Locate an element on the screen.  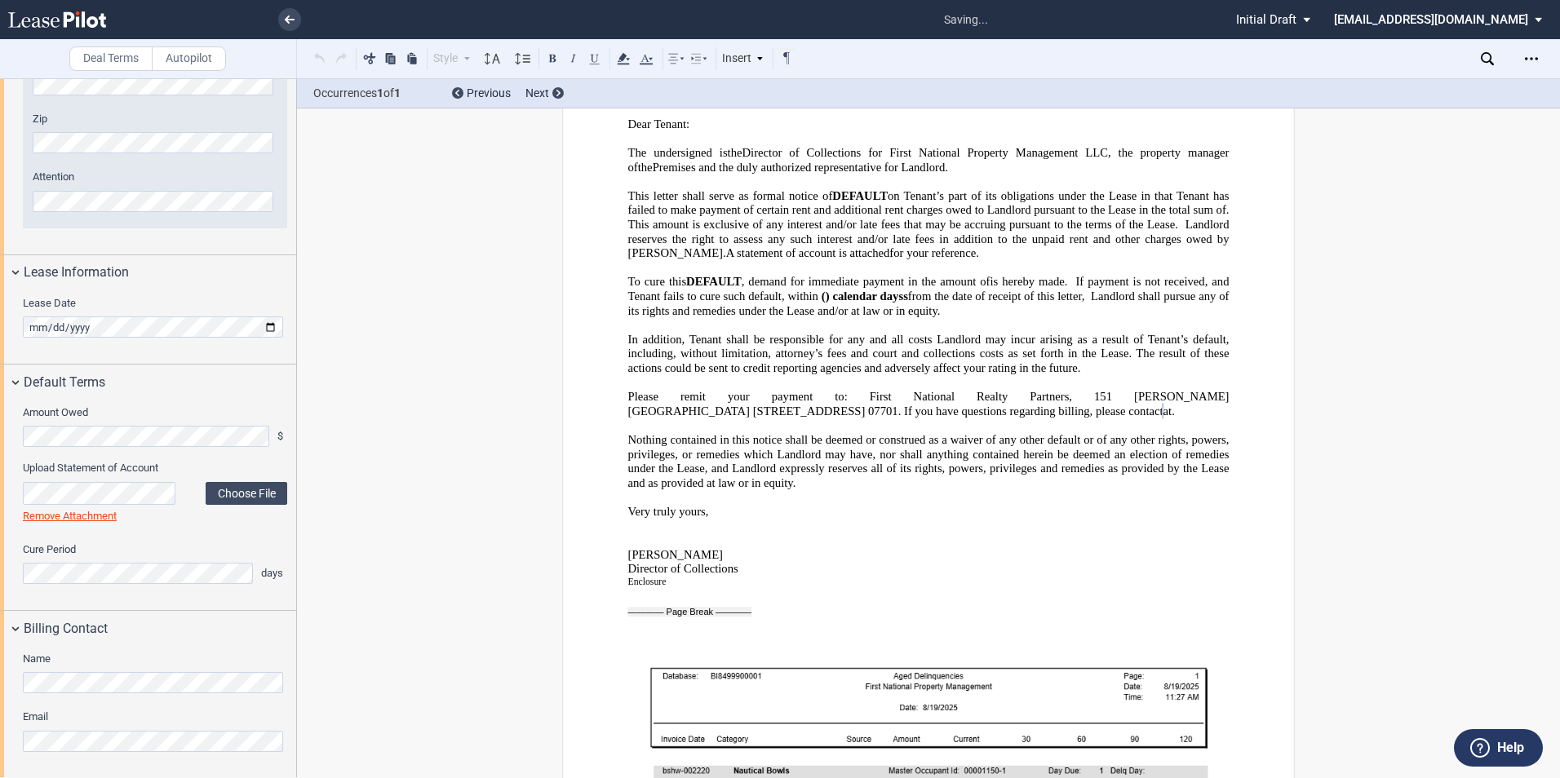
button: Help is located at coordinates (1498, 748).